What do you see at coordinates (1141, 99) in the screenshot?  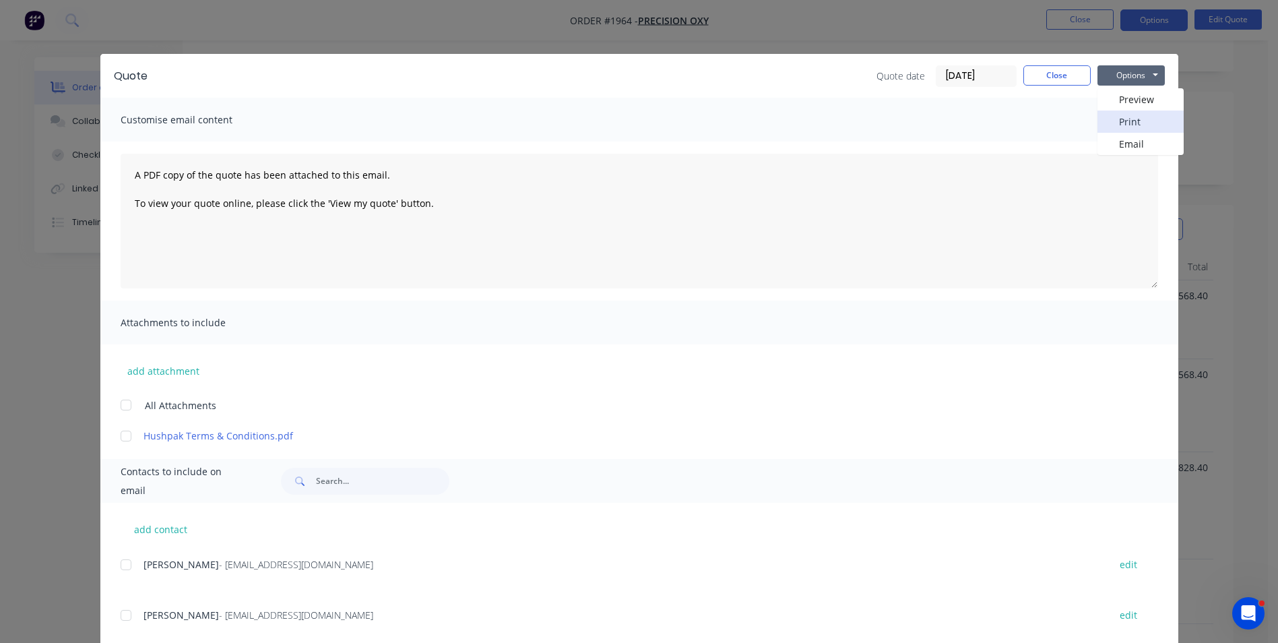 I see `button: Preview` at bounding box center [1141, 99].